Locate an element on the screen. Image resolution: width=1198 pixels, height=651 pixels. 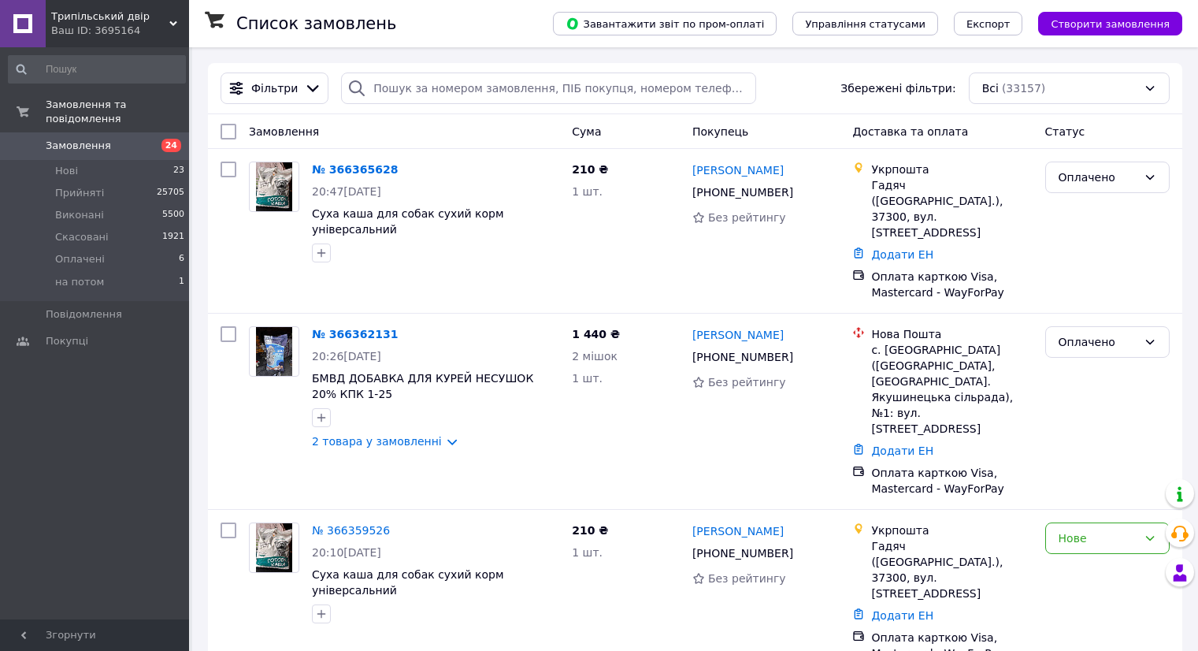
span: Завантажити звіт по пром-оплаті is located at coordinates (665, 24).